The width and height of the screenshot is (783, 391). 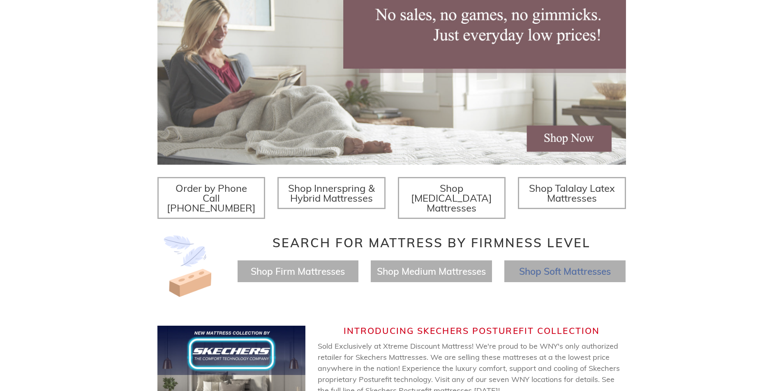 What do you see at coordinates (331, 193) in the screenshot?
I see `span: Shop Innerspring & Hybrid Mattresses` at bounding box center [331, 193].